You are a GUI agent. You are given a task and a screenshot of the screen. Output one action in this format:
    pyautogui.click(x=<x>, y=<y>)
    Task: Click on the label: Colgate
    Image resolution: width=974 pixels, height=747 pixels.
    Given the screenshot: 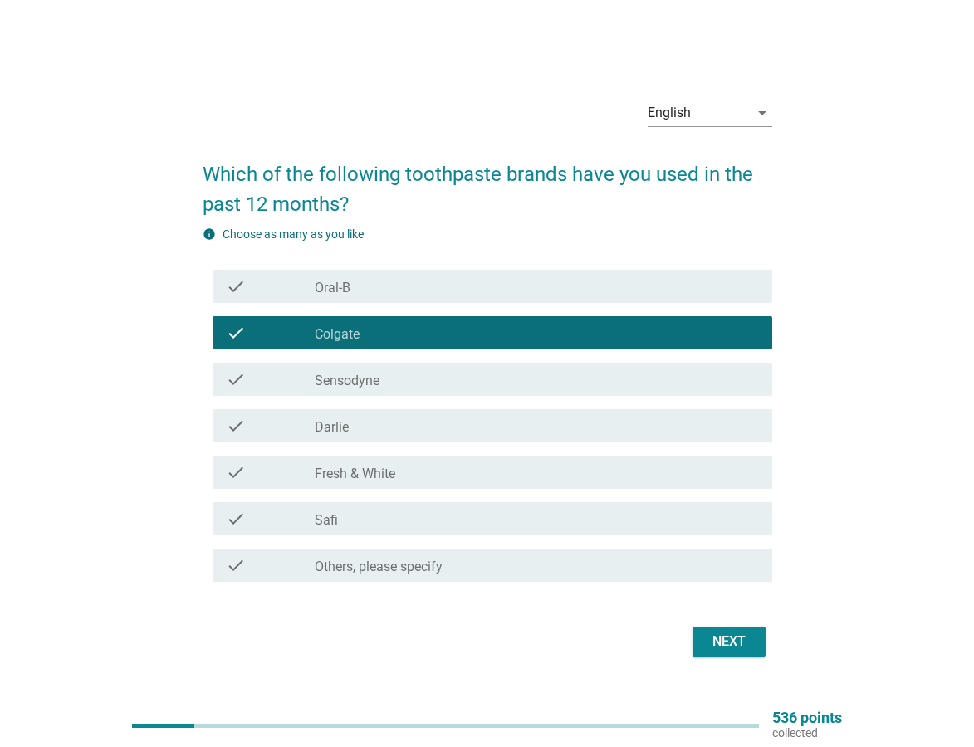 What is the action you would take?
    pyautogui.click(x=337, y=334)
    